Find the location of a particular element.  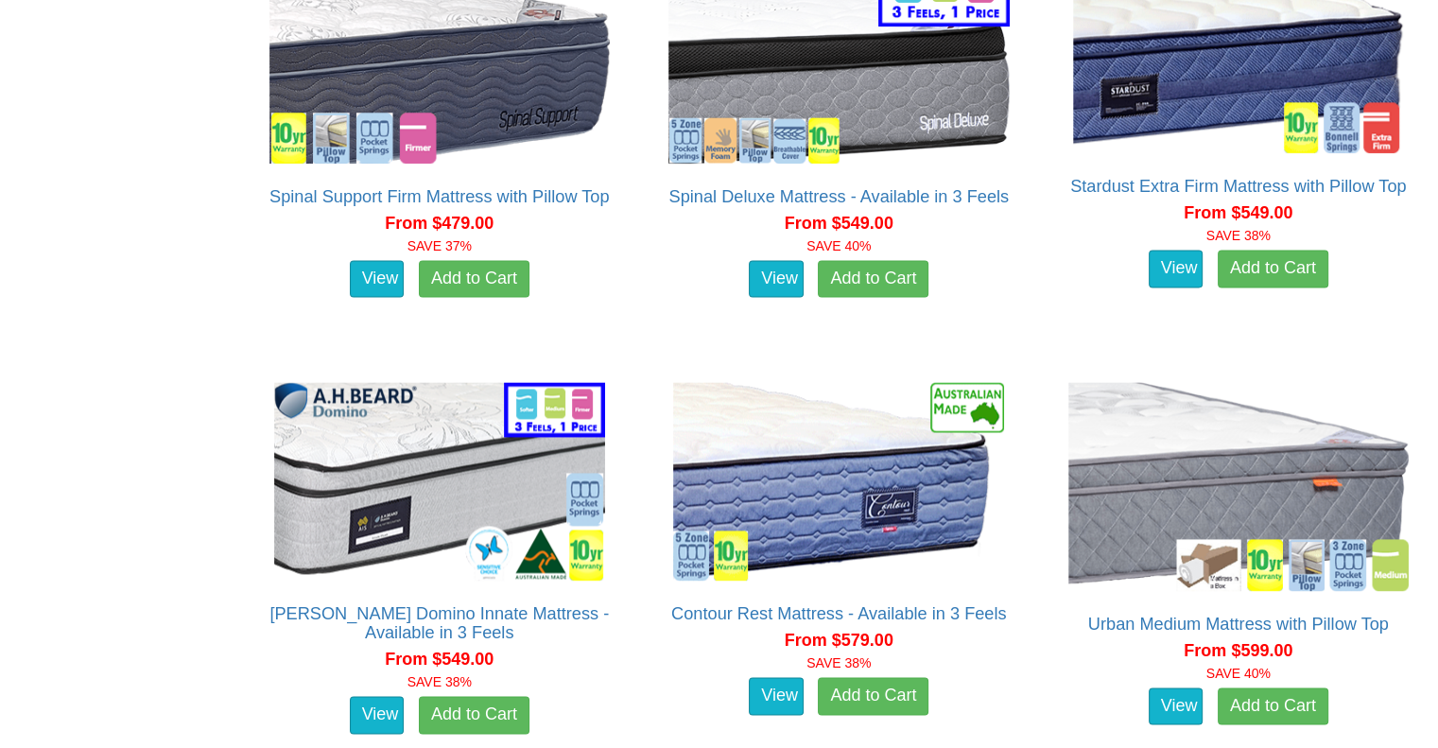

img: A.H Beard Domino Innate Mattress - Available in 3 Feels is located at coordinates (440, 481).